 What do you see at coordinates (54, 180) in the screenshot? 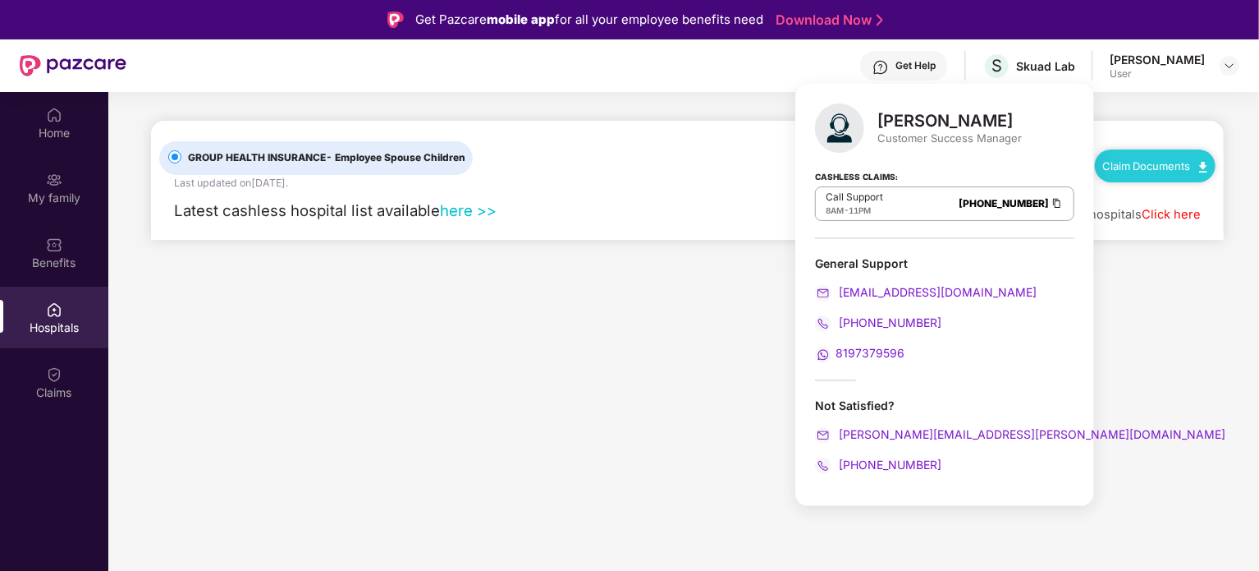
I see `img: svg+xml;base64,PHN2ZyB3aWR0aD0iMjAiIGhlaWdodD0iMjAiIHZpZXdCb3g9IjAgMCAyMCAyMCIgZmlsbD0ibm9uZSIgeG...` at bounding box center [54, 180].